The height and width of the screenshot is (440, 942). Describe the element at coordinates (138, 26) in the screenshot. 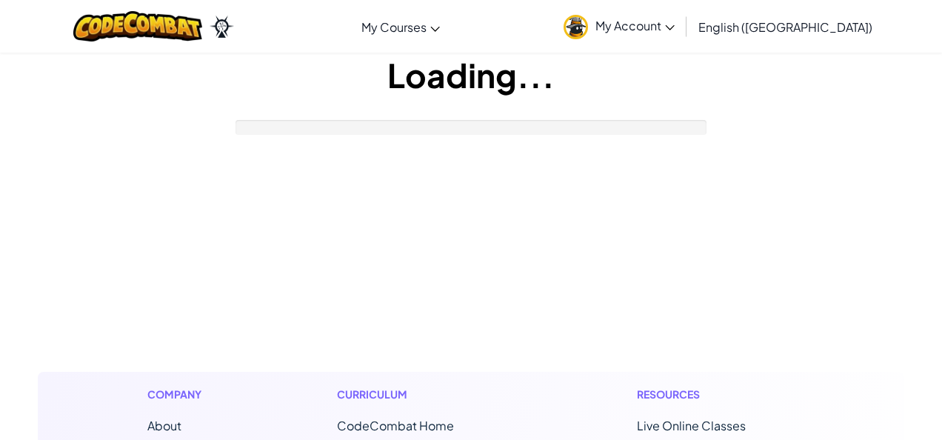

I see `a: CodeCombat logo` at that location.